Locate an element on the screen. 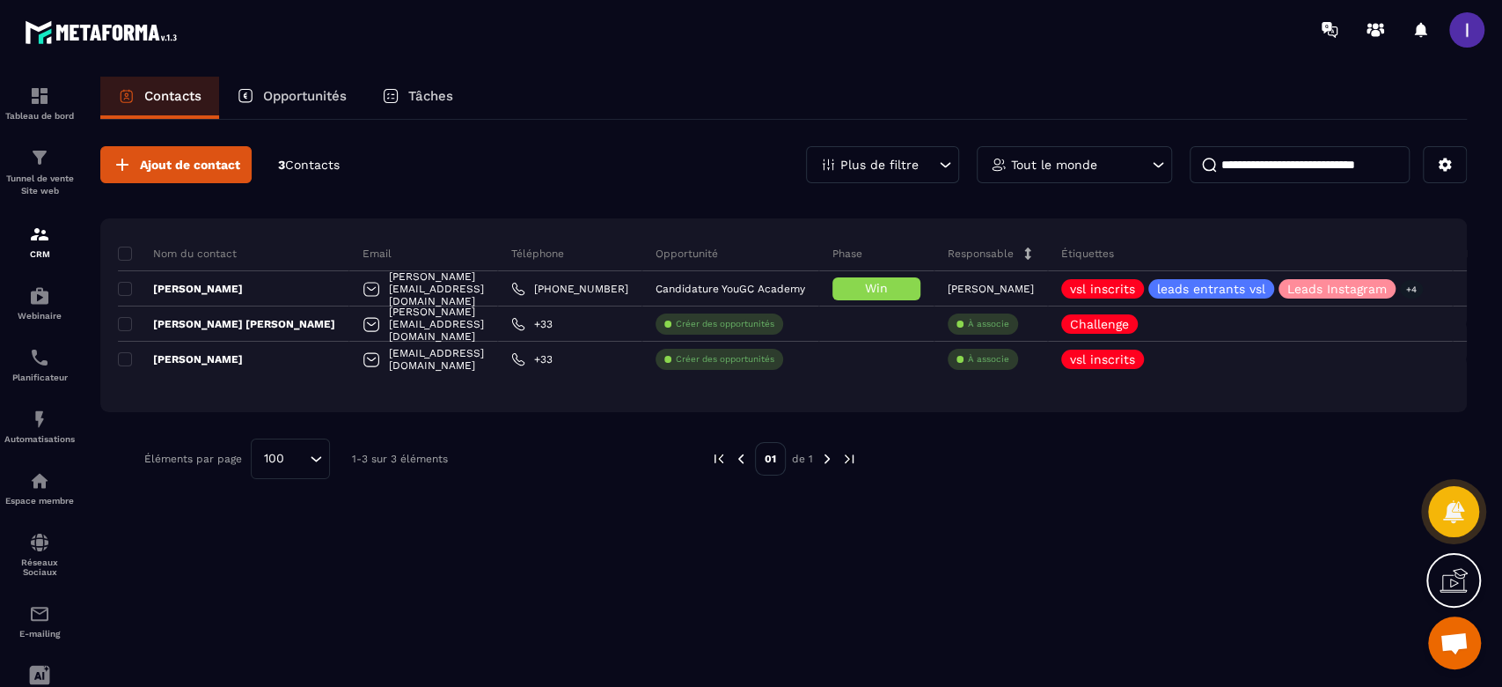 Image resolution: width=1502 pixels, height=687 pixels. span: Win is located at coordinates (877, 288).